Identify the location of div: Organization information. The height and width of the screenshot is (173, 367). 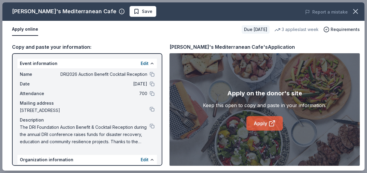
(87, 160).